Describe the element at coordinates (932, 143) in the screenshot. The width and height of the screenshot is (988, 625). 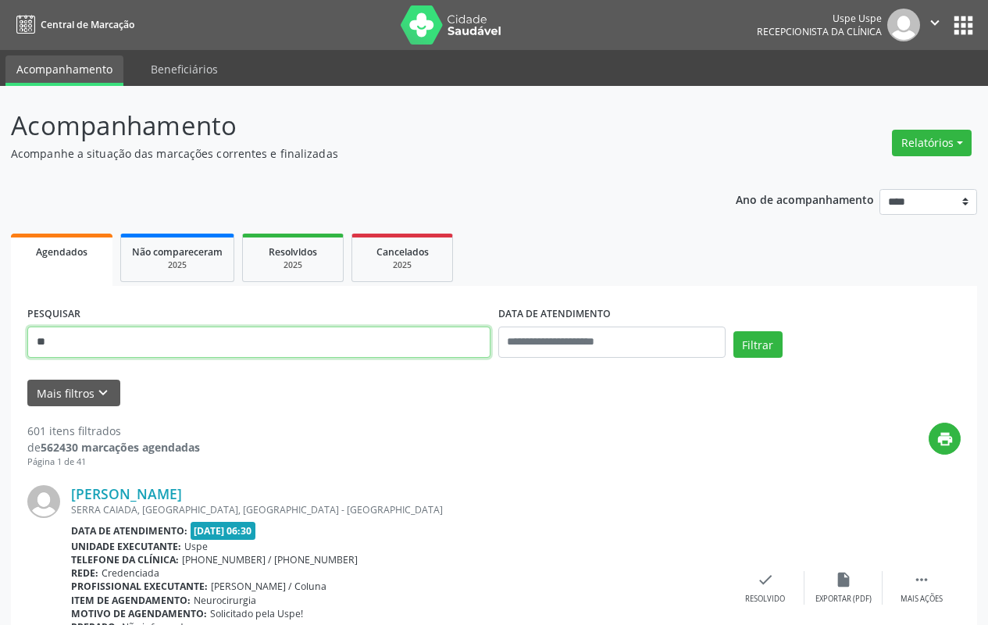
I see `button: Relatórios` at that location.